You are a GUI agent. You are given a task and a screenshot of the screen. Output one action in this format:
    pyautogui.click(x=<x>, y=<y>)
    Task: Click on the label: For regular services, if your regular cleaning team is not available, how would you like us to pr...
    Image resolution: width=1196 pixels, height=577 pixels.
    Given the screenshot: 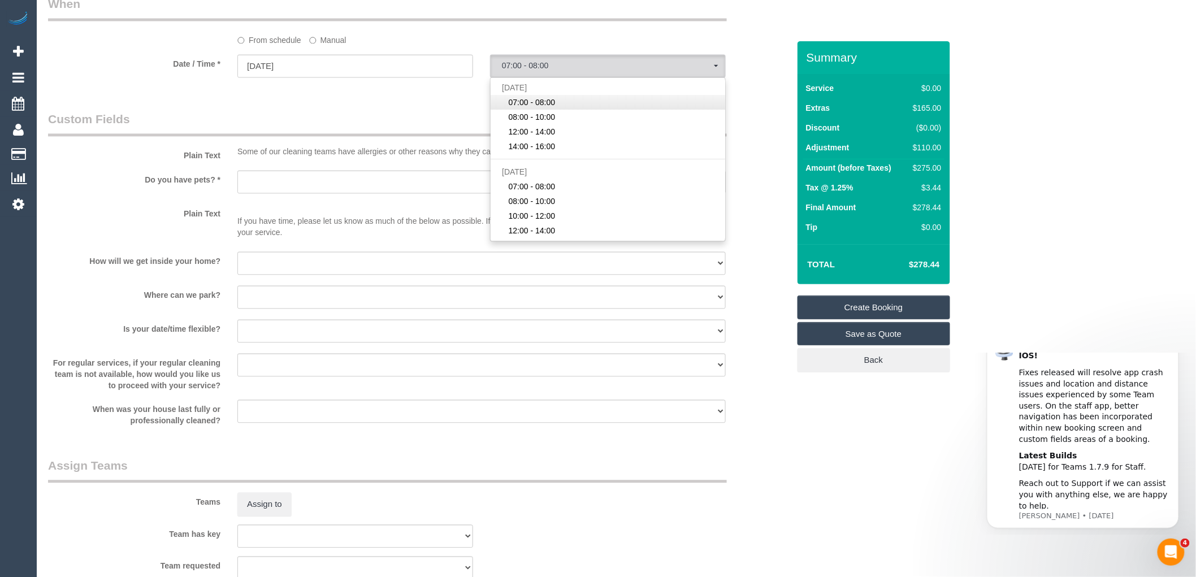 What is the action you would take?
    pyautogui.click(x=134, y=372)
    